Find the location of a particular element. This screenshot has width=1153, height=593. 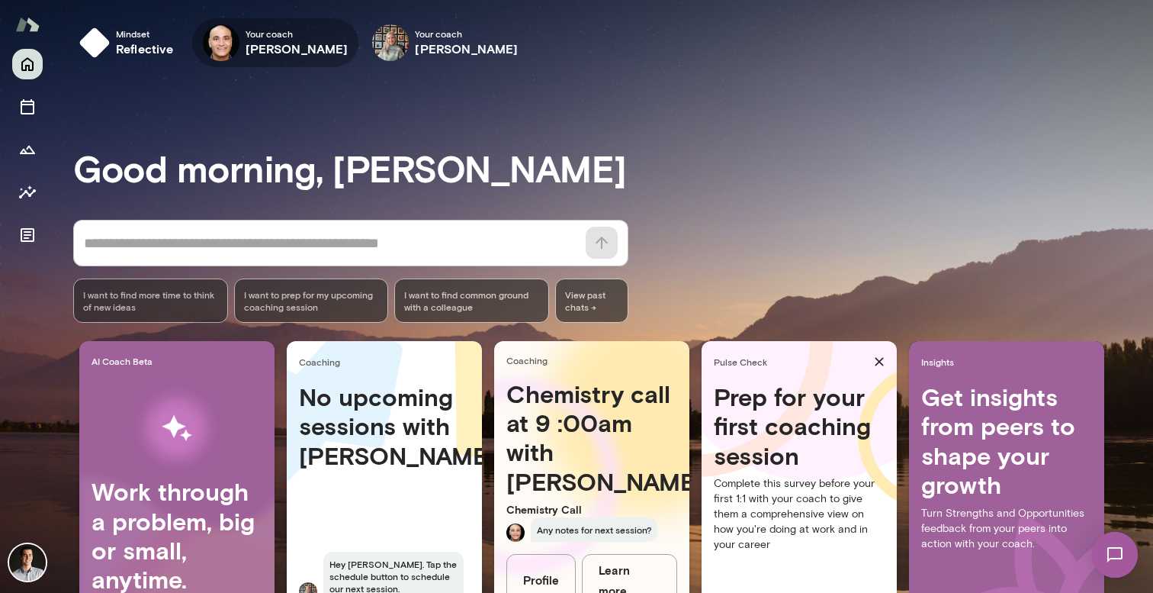

span: I want to find more time to think of new ideas is located at coordinates (150, 301).